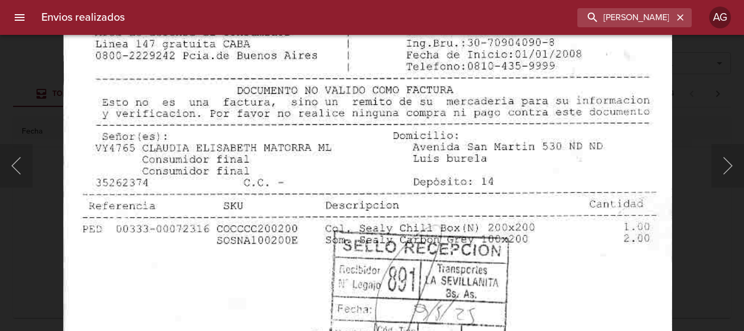  I want to click on h6: Envios realizados, so click(83, 17).